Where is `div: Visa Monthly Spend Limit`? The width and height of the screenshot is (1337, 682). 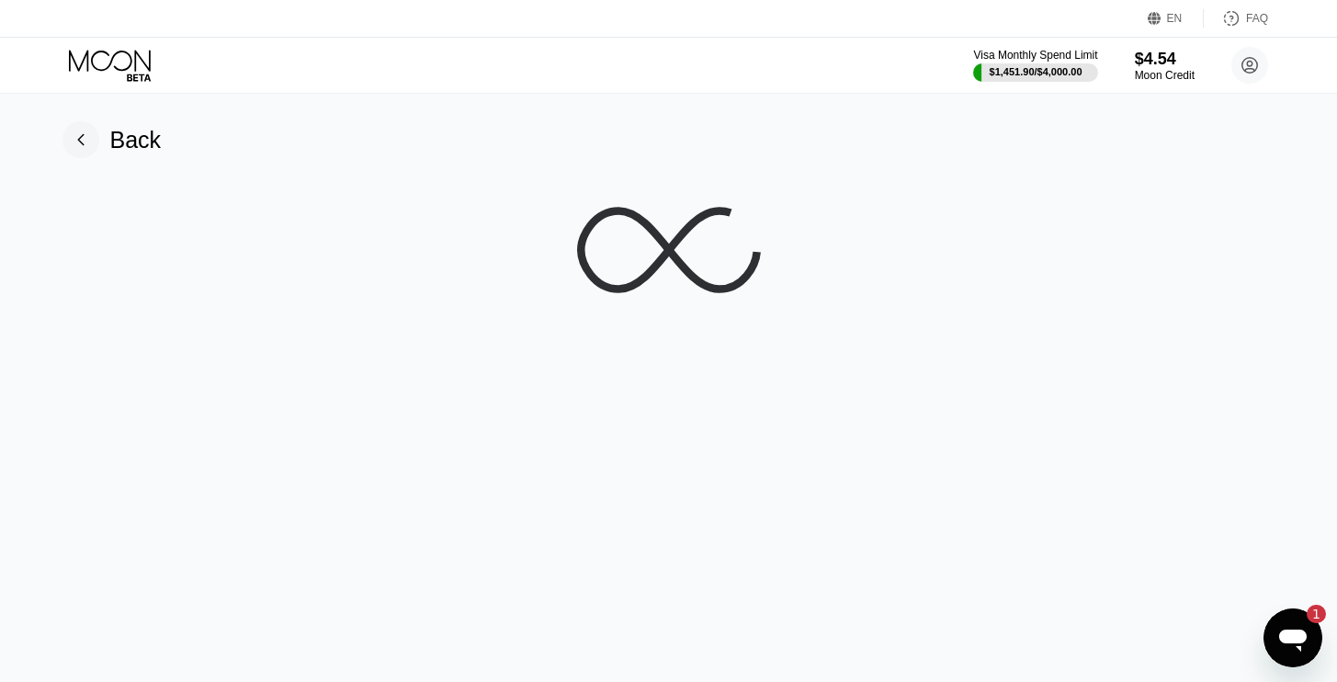
div: Visa Monthly Spend Limit is located at coordinates (1035, 55).